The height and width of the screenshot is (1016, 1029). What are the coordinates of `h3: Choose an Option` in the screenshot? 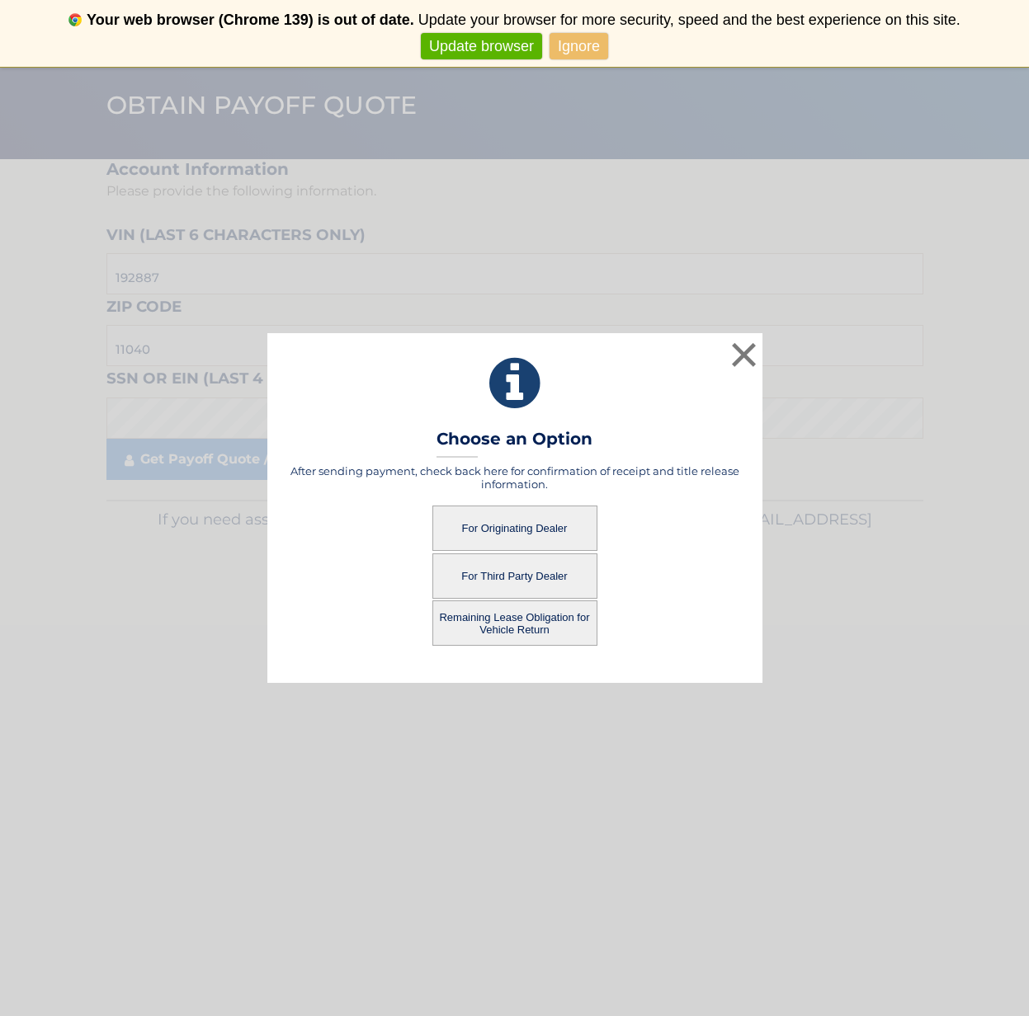 It's located at (514, 443).